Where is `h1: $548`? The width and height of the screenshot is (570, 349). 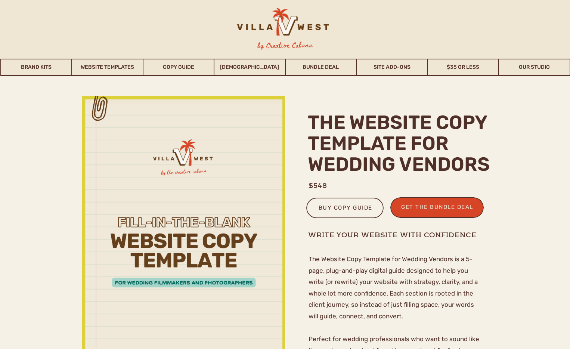 h1: $548 is located at coordinates (328, 185).